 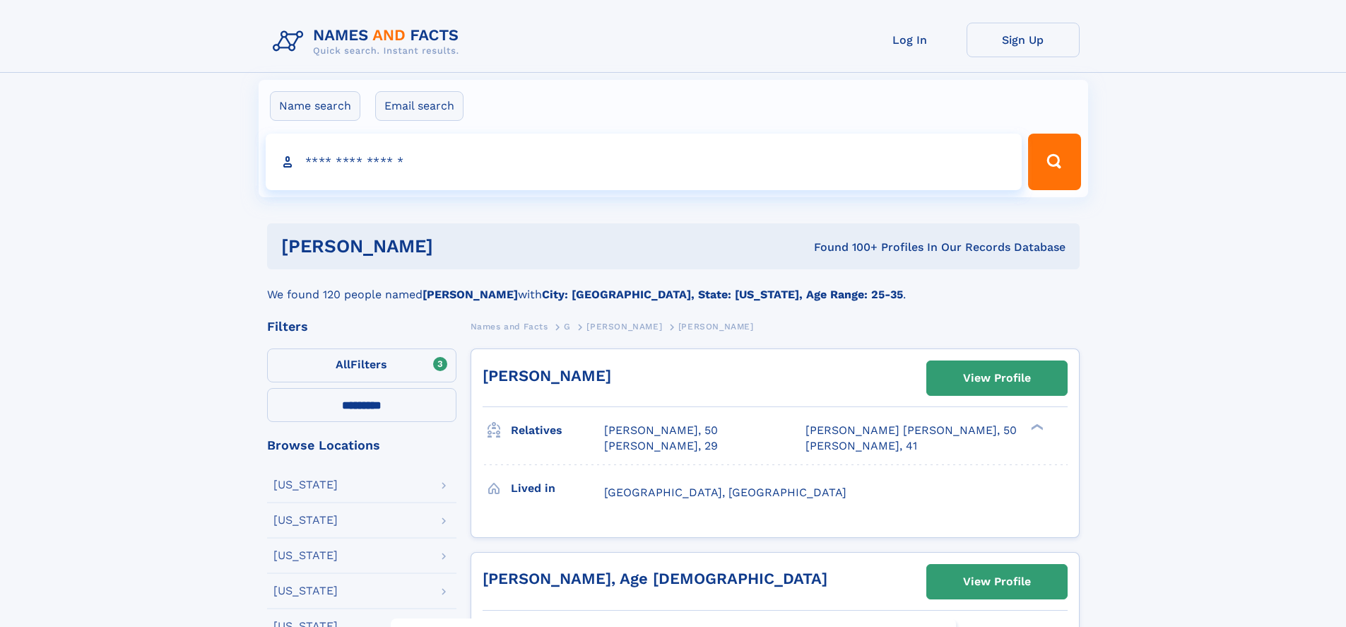 What do you see at coordinates (567, 326) in the screenshot?
I see `a: G` at bounding box center [567, 326].